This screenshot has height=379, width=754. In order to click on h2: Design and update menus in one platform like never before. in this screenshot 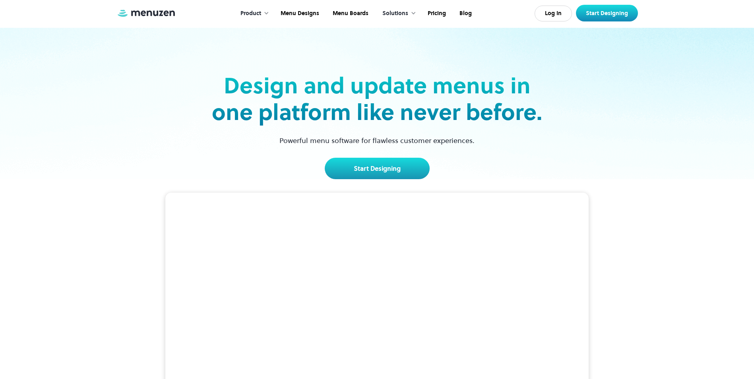, I will do `click(377, 99)`.